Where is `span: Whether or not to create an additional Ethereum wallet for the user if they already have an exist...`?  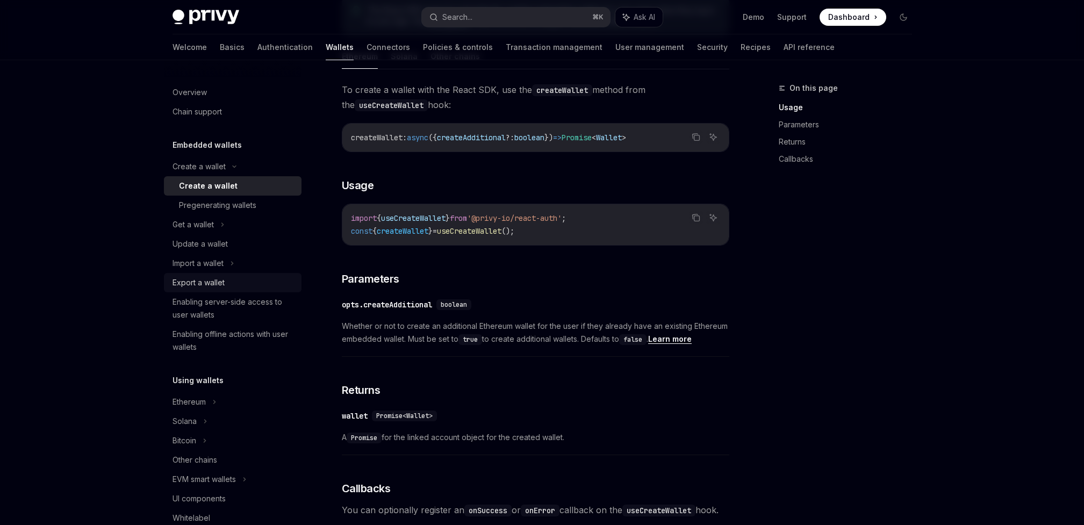 span: Whether or not to create an additional Ethereum wallet for the user if they already have an exist... is located at coordinates (535, 333).